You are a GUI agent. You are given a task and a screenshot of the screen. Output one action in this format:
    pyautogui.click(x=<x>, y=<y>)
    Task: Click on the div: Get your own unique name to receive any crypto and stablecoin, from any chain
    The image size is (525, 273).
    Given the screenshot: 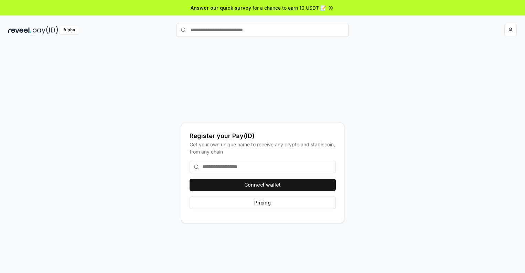 What is the action you would take?
    pyautogui.click(x=262, y=148)
    